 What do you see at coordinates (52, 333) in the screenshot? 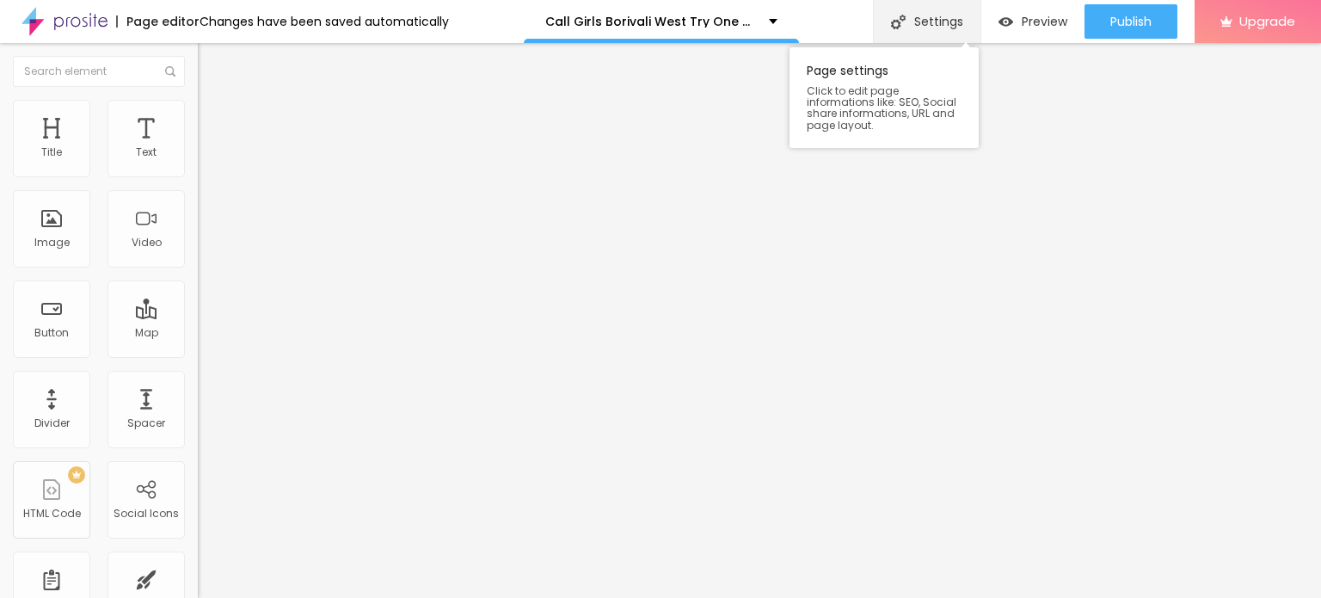
I see `div: Button` at bounding box center [52, 333].